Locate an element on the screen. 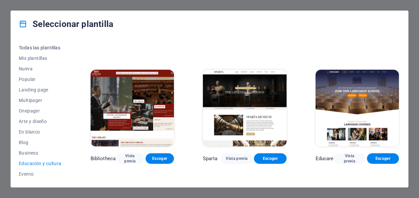  img: Sparta is located at coordinates (244, 108).